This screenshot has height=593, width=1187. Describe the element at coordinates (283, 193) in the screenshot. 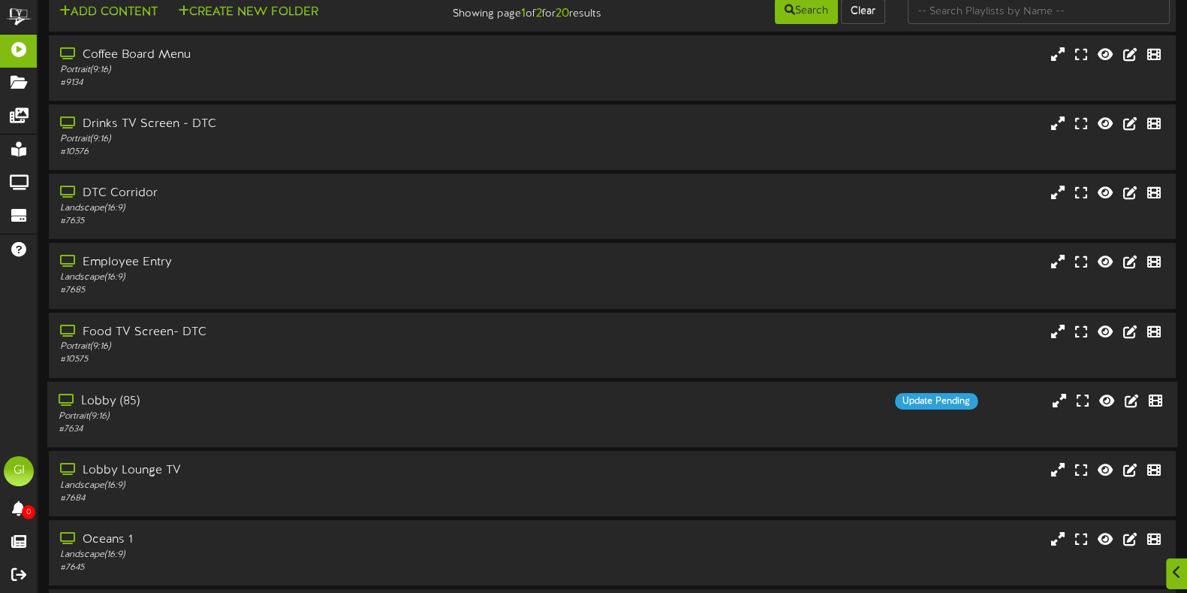

I see `div: DTC Corridor` at that location.